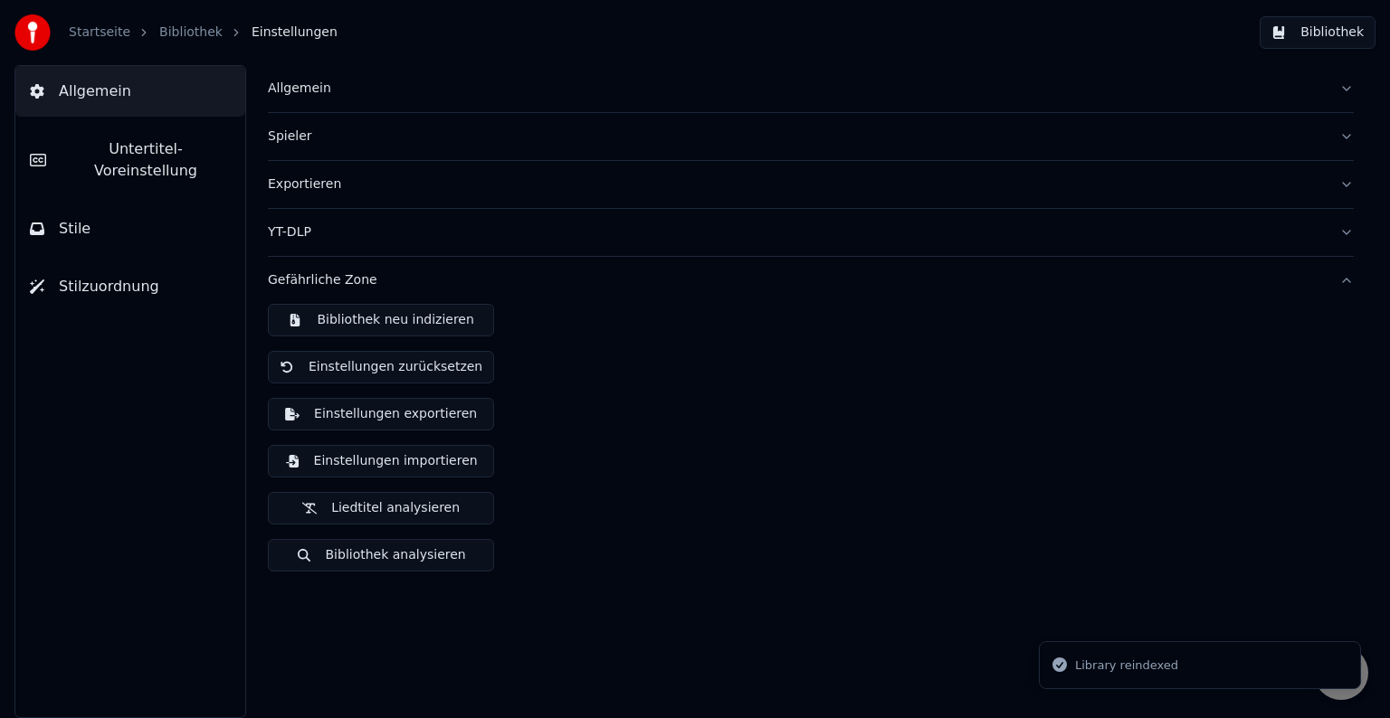  I want to click on span: Untertitel-Voreinstellung, so click(146, 160).